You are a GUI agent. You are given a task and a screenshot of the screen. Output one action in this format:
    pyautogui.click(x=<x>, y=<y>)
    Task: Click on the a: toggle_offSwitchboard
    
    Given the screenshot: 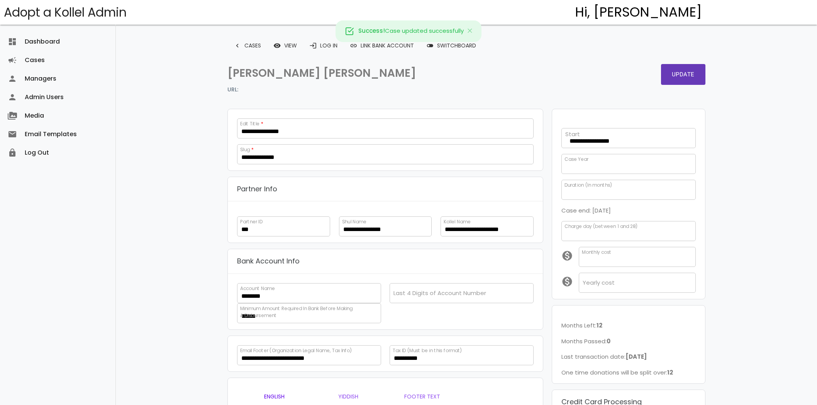 What is the action you would take?
    pyautogui.click(x=451, y=46)
    